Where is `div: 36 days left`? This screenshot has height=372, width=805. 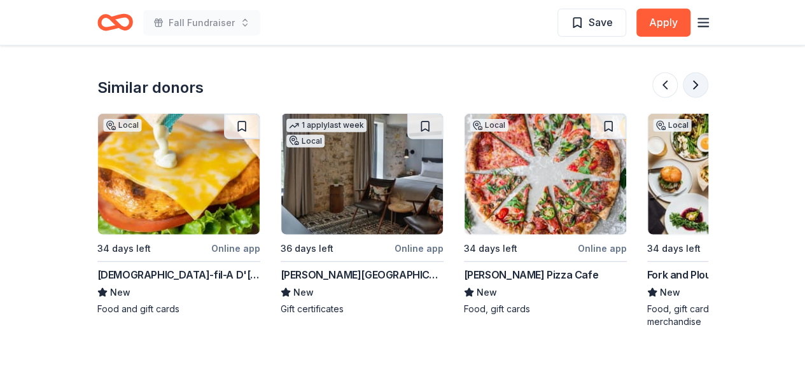
div: 36 days left is located at coordinates (307, 249).